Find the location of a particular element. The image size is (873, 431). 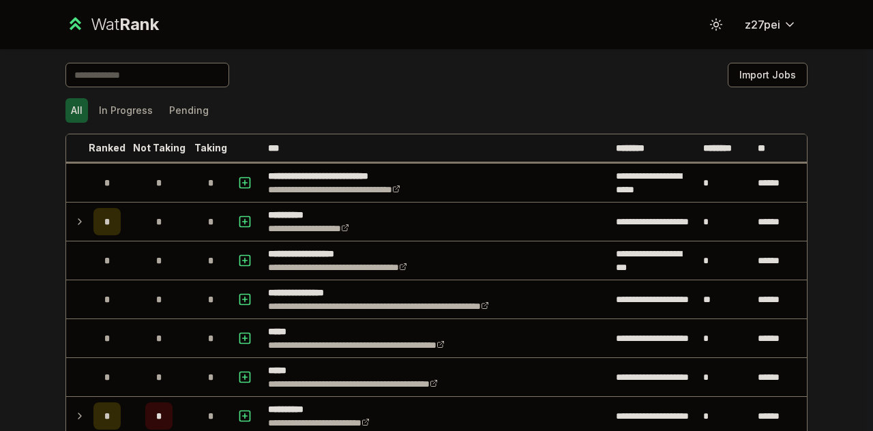

p: Not Taking is located at coordinates (159, 148).